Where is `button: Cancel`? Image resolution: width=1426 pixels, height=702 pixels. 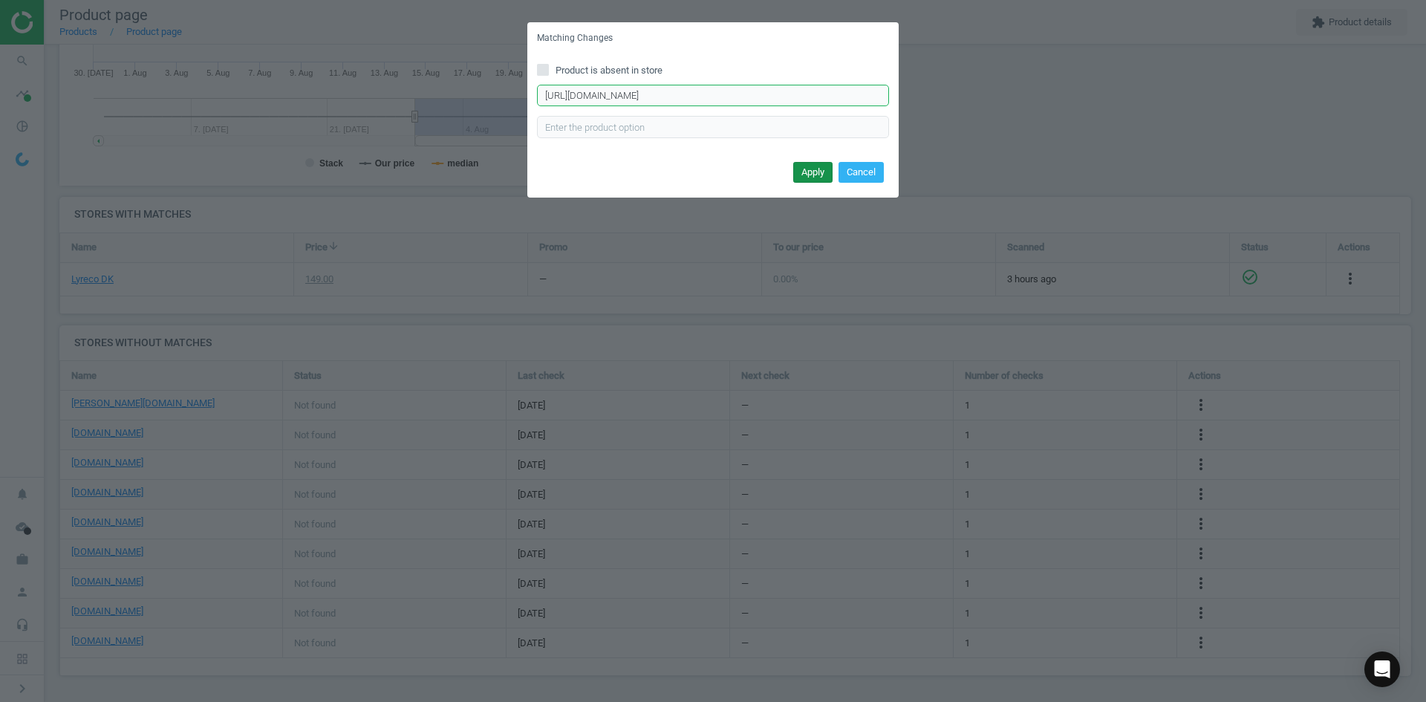 button: Cancel is located at coordinates (861, 172).